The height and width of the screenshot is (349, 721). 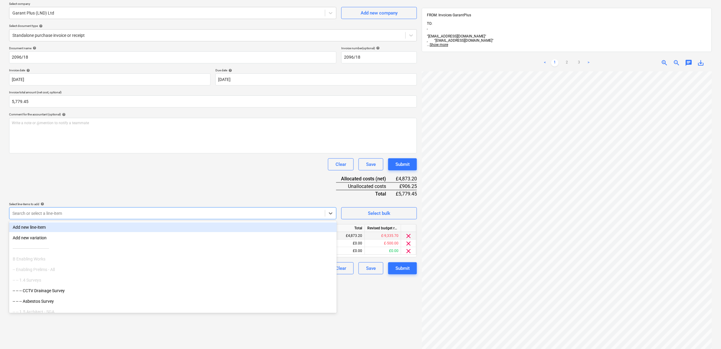 I want to click on div: -- -- -- Asbestos Survey, so click(x=173, y=302).